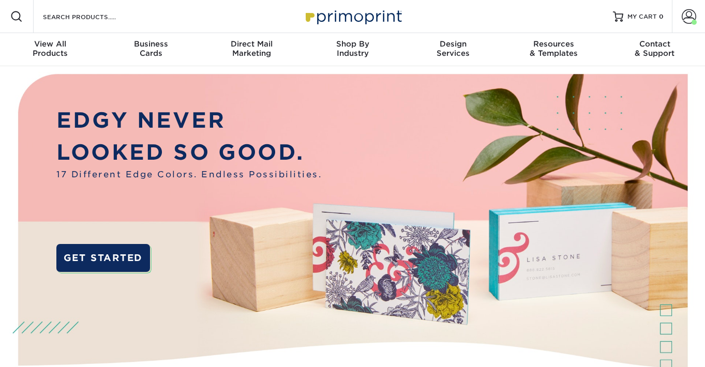 This screenshot has width=705, height=367. I want to click on div: Services, so click(453, 49).